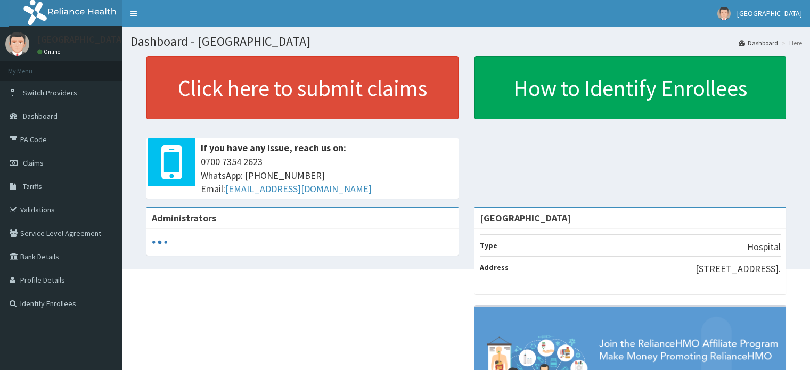  Describe the element at coordinates (631, 88) in the screenshot. I see `a: How to Identify Enrollees` at that location.